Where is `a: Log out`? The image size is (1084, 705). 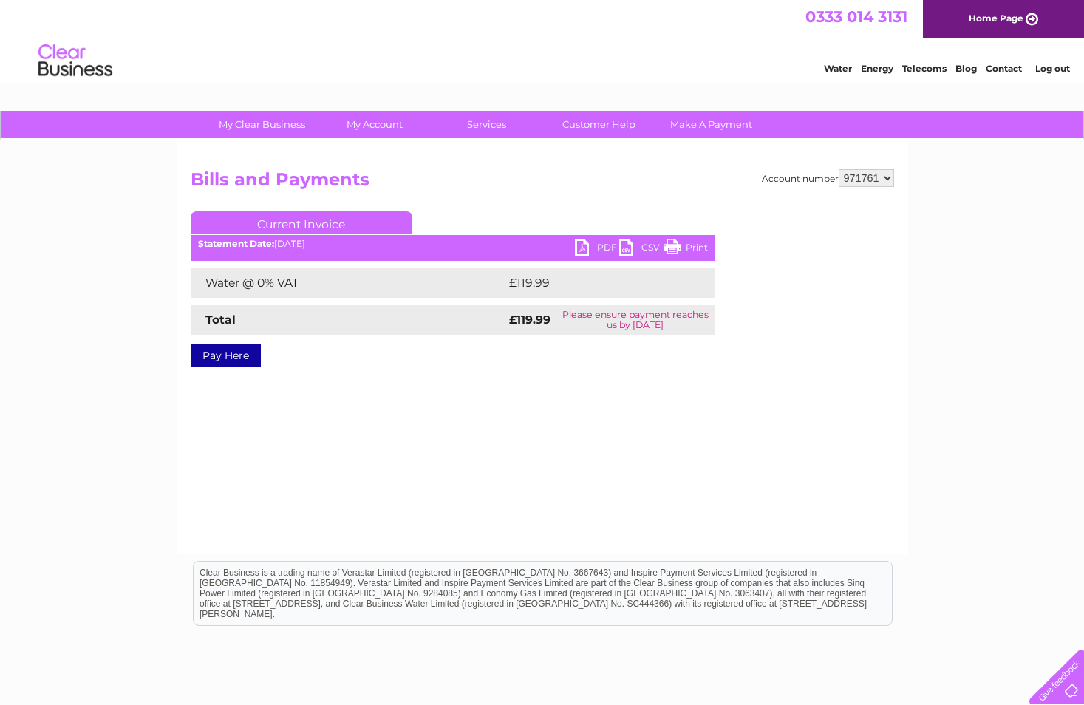
a: Log out is located at coordinates (1053, 68).